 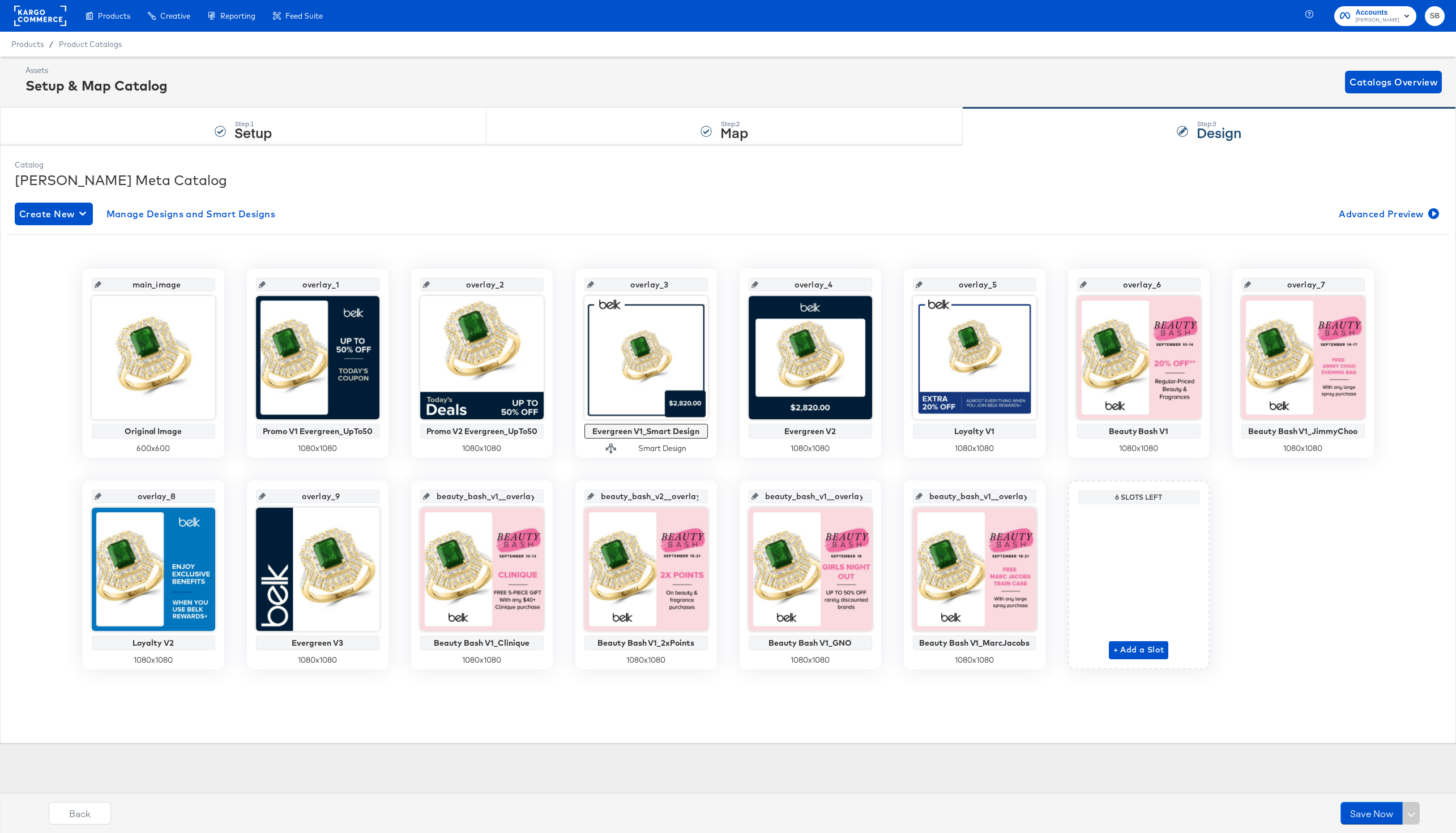 What do you see at coordinates (80, 814) in the screenshot?
I see `button: Back` at bounding box center [80, 814].